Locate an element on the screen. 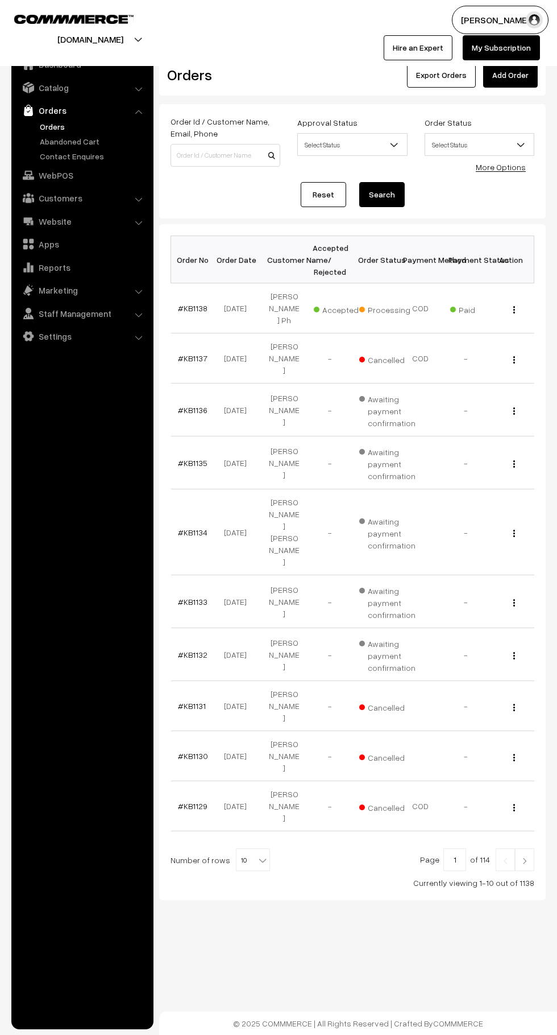 The width and height of the screenshot is (557, 1035). a: Marketing is located at coordinates (82, 290).